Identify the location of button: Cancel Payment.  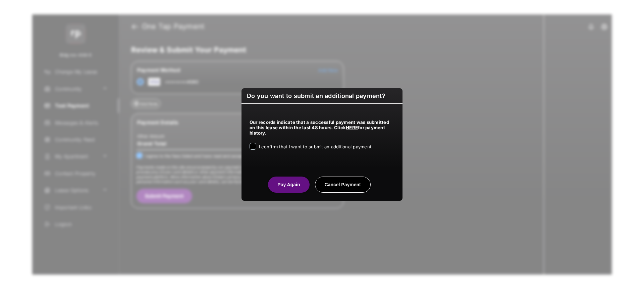
(343, 185).